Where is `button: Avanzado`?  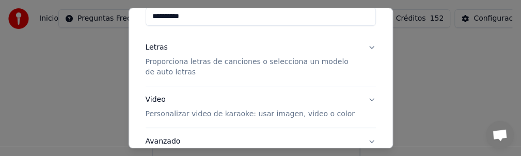
button: Avanzado is located at coordinates (261, 142).